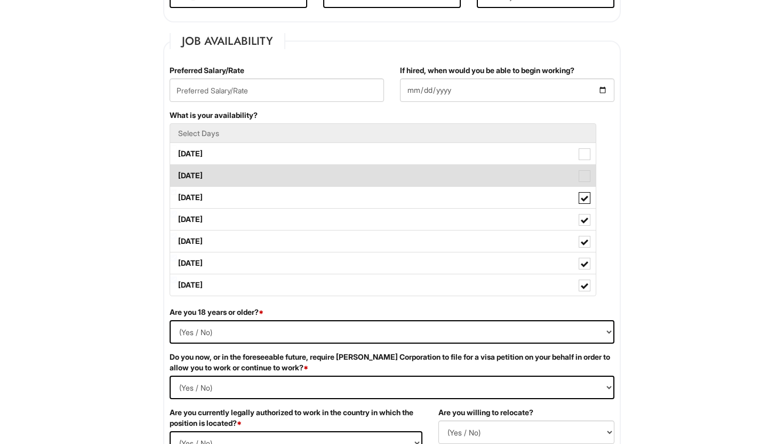 The width and height of the screenshot is (784, 444). I want to click on label: Are you currently legally authorized to work in the country in which the position is located?, so click(296, 418).